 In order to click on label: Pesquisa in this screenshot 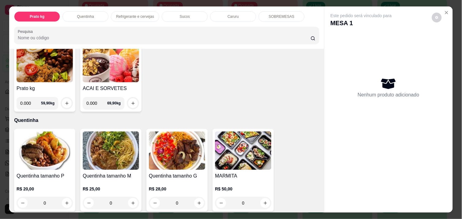, I will do `click(26, 31)`.